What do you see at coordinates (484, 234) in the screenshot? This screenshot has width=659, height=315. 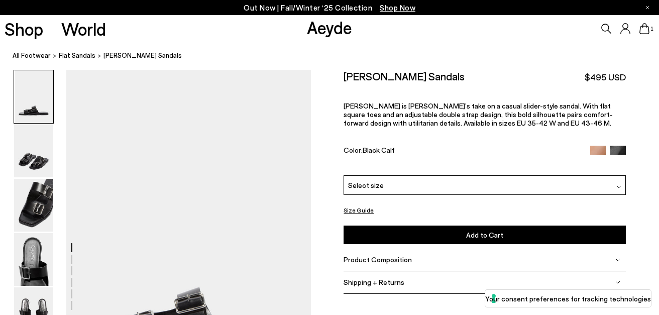 I see `button: Add to Cart` at bounding box center [484, 234].